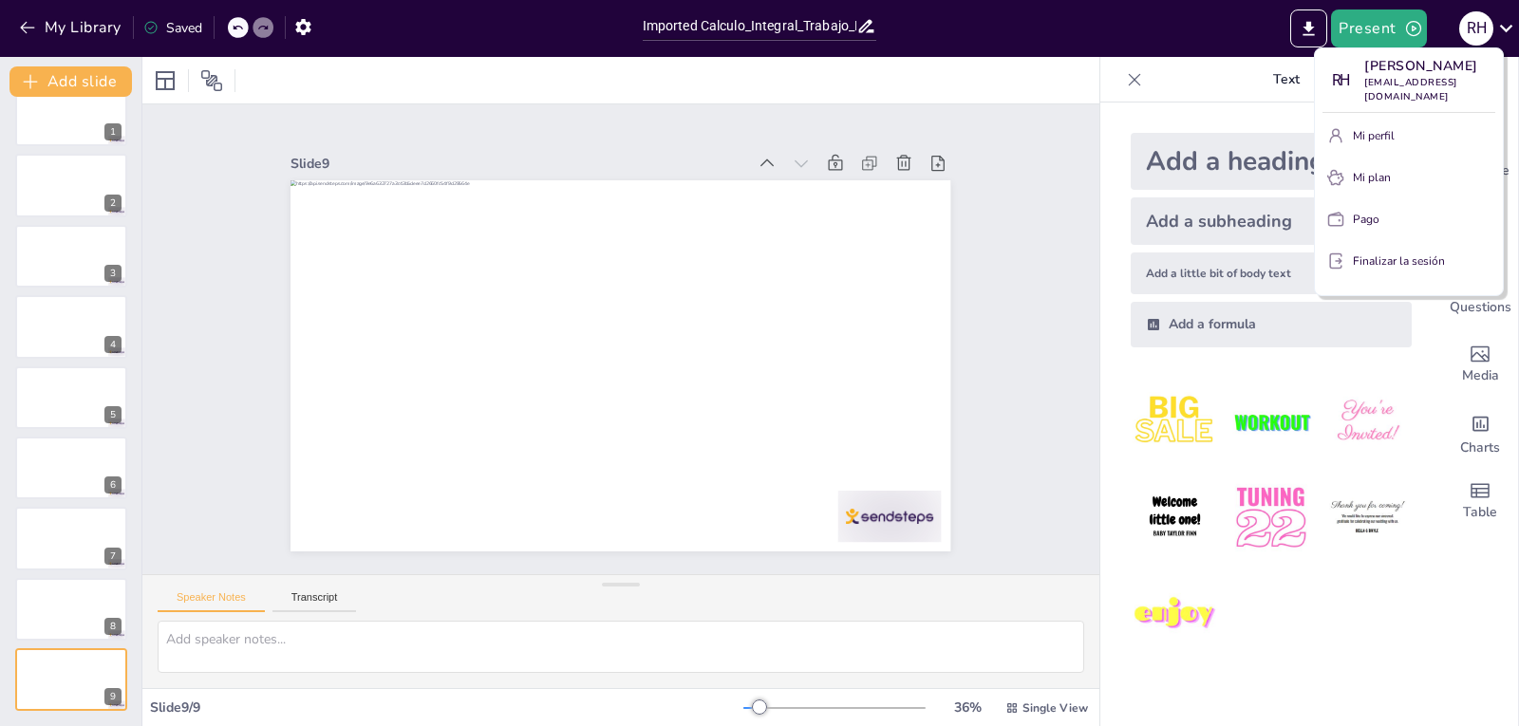  I want to click on font: Pago, so click(1366, 219).